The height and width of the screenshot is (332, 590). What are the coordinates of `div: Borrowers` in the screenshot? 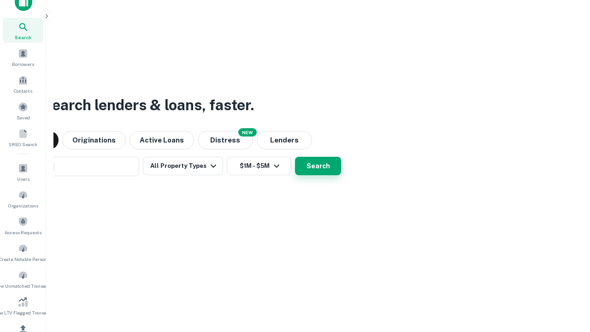 It's located at (23, 57).